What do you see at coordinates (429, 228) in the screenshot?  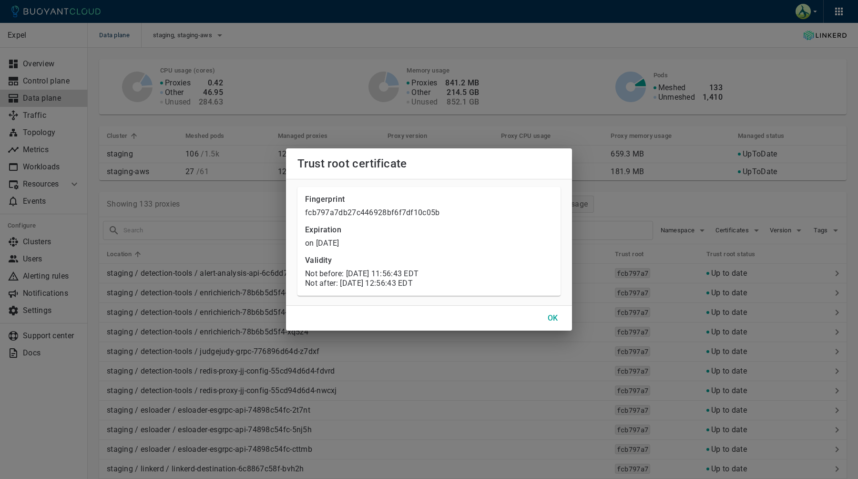 I see `h4: Expiration` at bounding box center [429, 228].